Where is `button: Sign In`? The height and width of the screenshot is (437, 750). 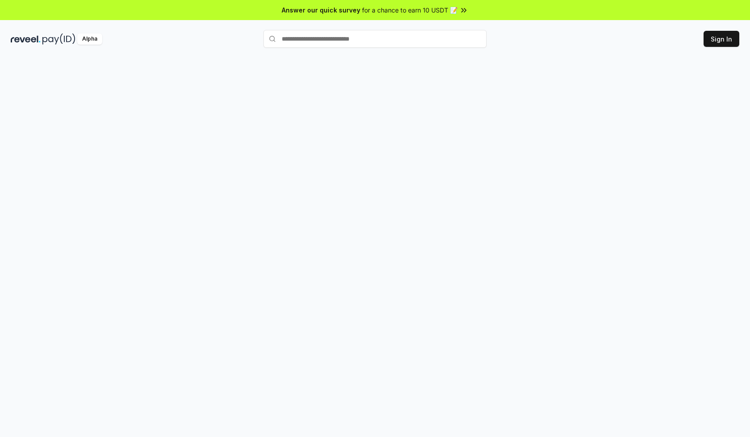
button: Sign In is located at coordinates (722, 39).